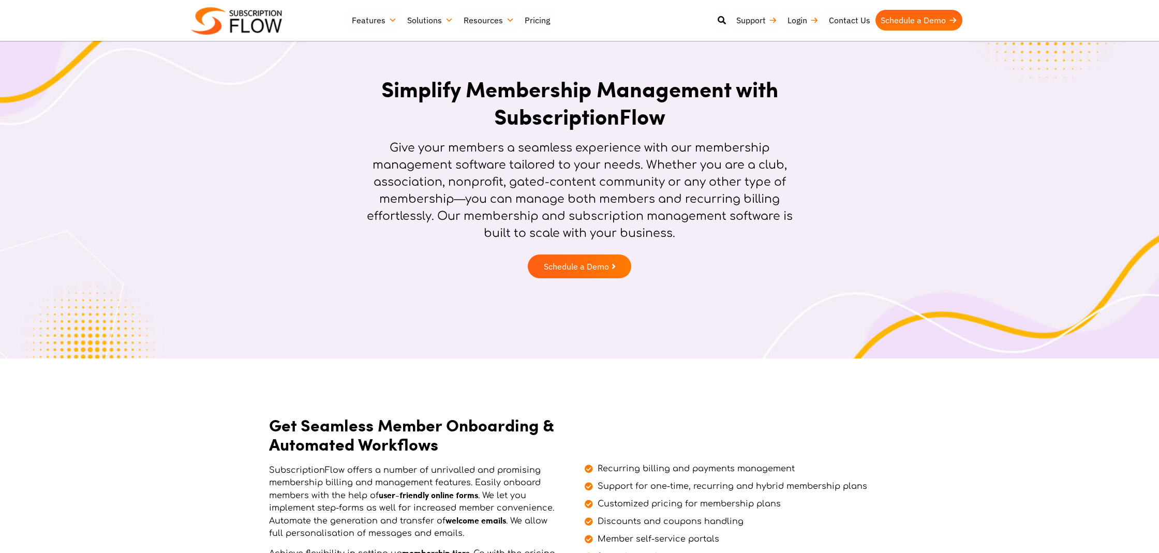  Describe the element at coordinates (580, 191) in the screenshot. I see `p: Give your members a seamless experience with our membership management software tailored to your ...` at that location.